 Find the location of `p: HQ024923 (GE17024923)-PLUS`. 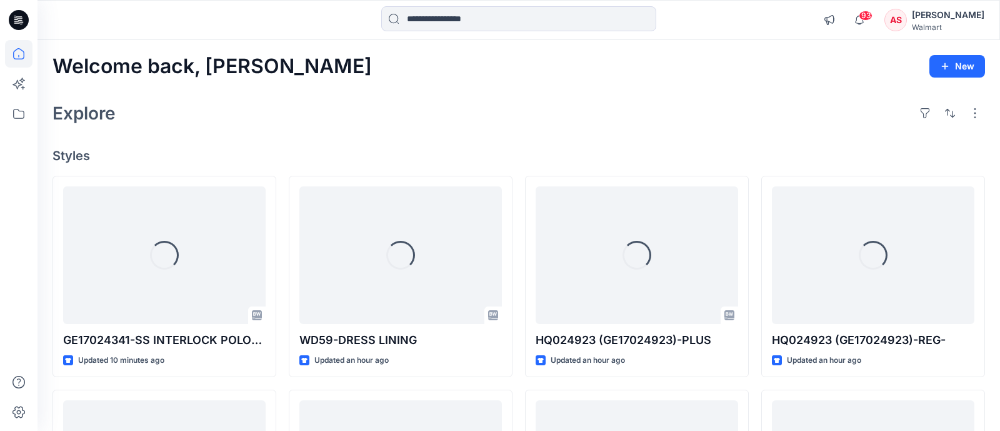

p: HQ024923 (GE17024923)-PLUS is located at coordinates (637, 340).